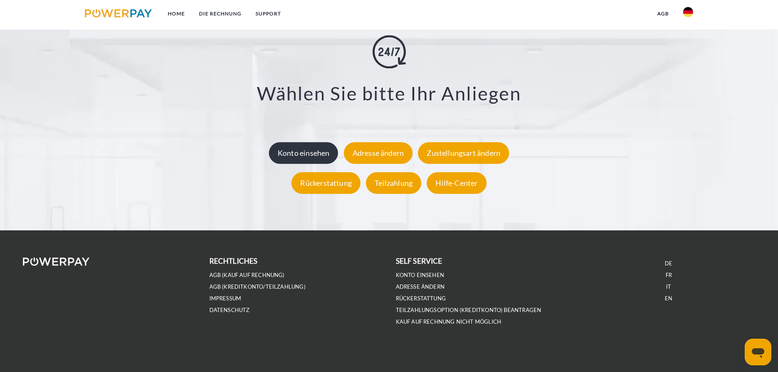 The height and width of the screenshot is (372, 778). Describe the element at coordinates (669, 298) in the screenshot. I see `a: EN` at that location.